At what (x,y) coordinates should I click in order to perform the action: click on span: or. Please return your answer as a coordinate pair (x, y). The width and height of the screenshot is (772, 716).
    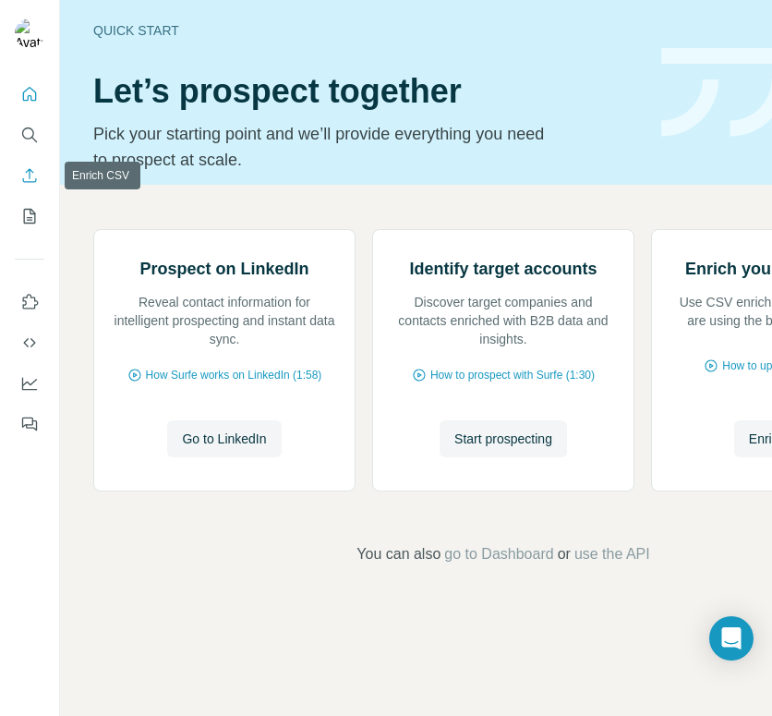
    Looking at the image, I should click on (564, 554).